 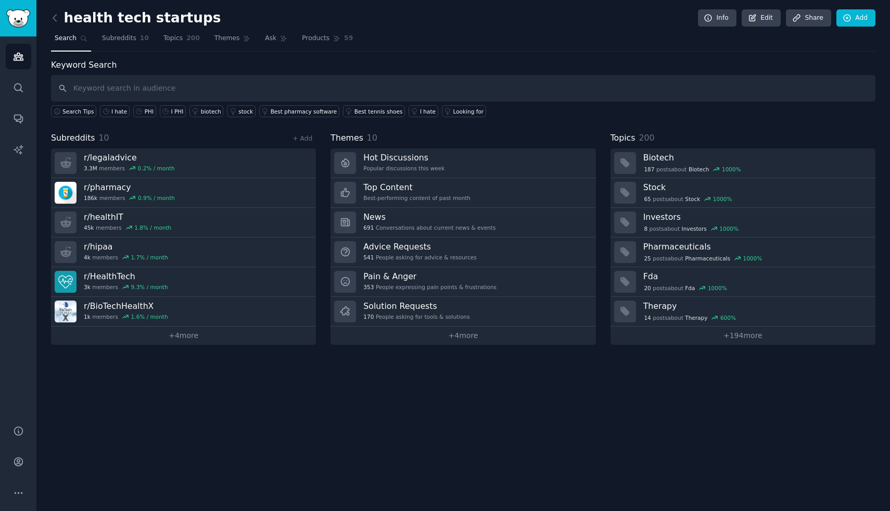 I want to click on span: 186k, so click(x=91, y=198).